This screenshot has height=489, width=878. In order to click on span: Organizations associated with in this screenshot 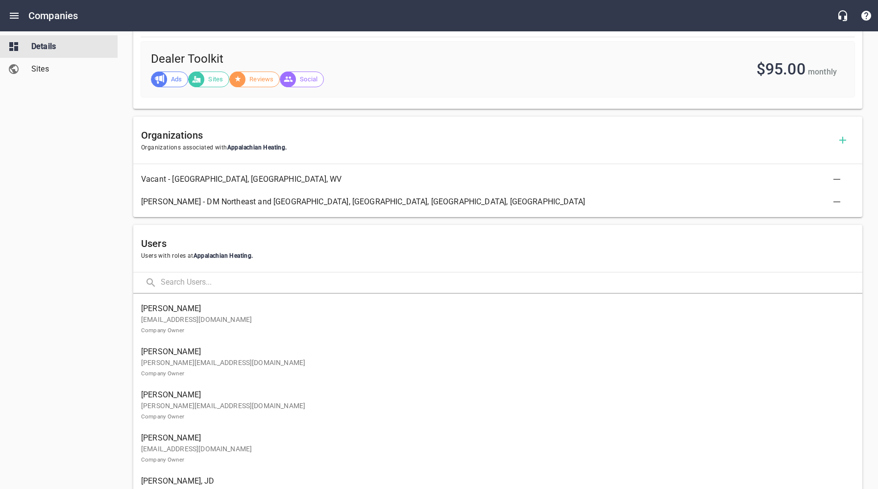, I will do `click(486, 148)`.